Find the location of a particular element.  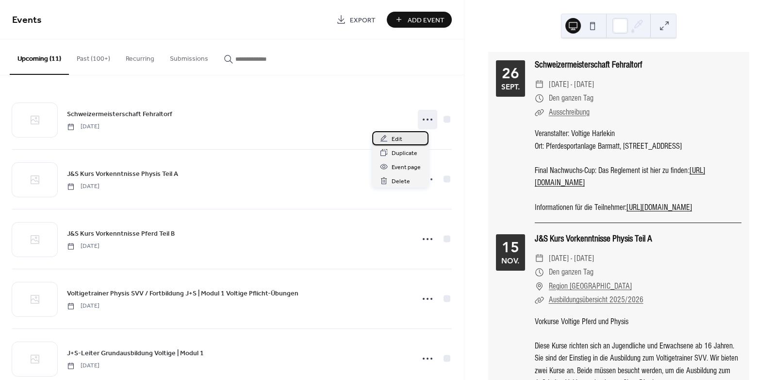

button: Past (100+) is located at coordinates (93, 56).